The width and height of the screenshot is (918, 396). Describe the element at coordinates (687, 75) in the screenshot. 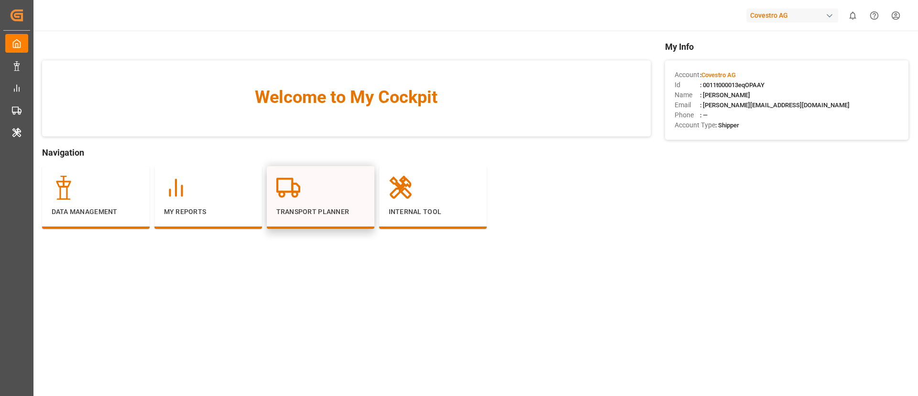

I see `span: Account` at that location.